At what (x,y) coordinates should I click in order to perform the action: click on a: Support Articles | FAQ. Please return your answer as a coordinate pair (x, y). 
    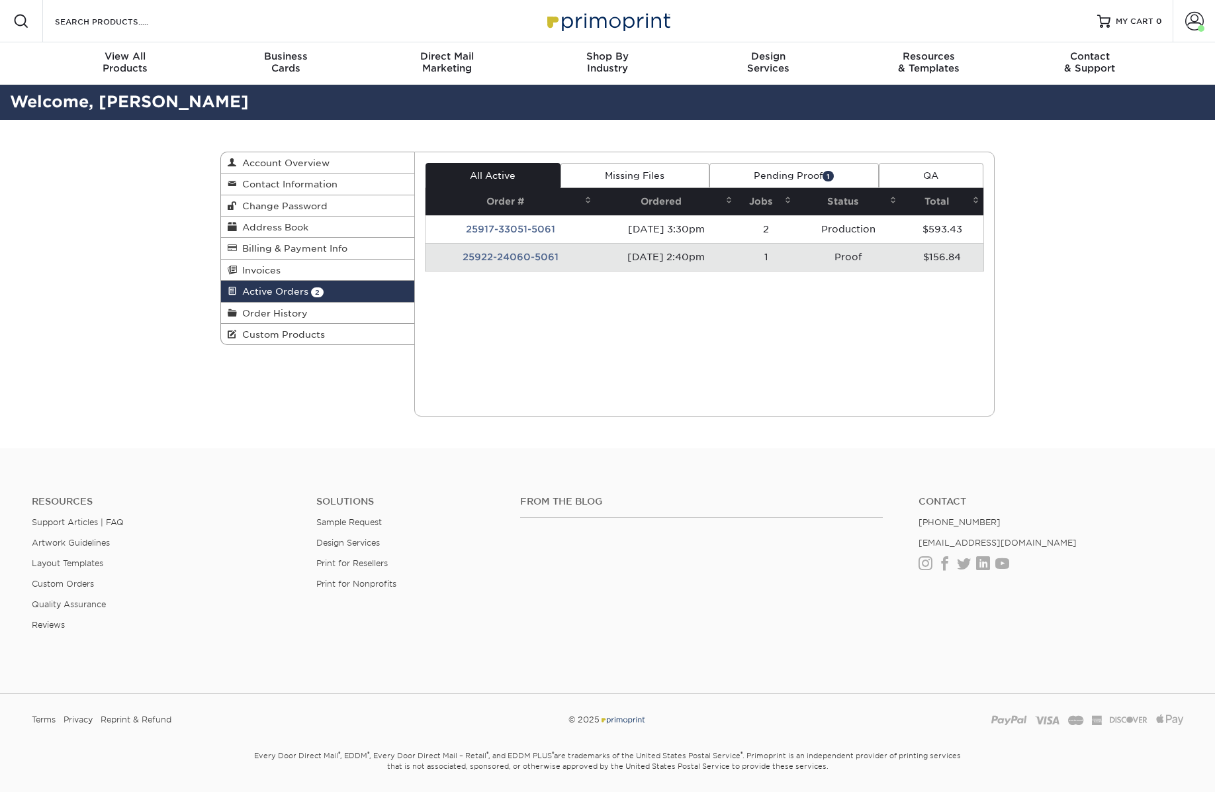
    Looking at the image, I should click on (77, 522).